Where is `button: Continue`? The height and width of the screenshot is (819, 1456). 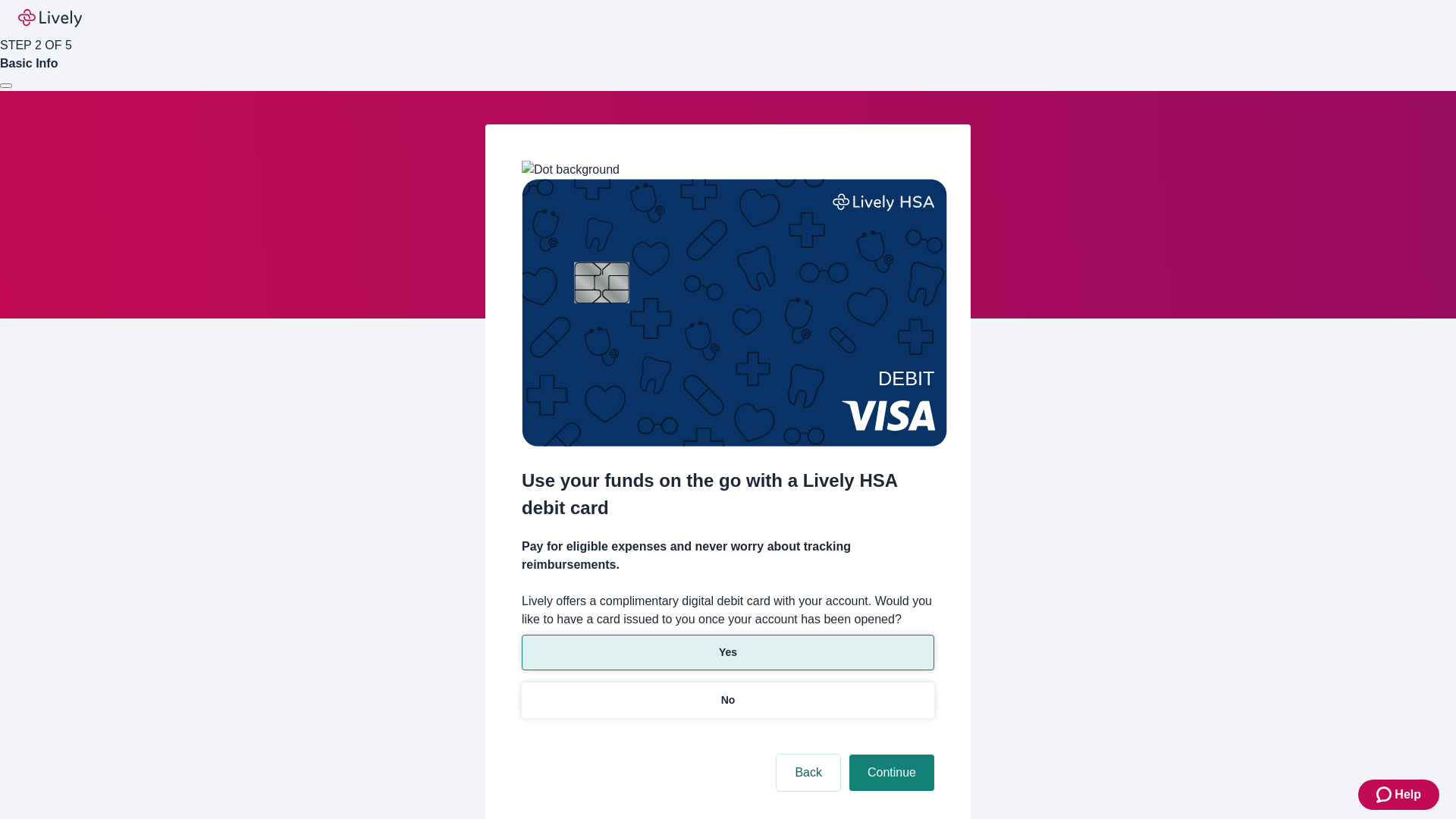
button: Continue is located at coordinates (892, 772).